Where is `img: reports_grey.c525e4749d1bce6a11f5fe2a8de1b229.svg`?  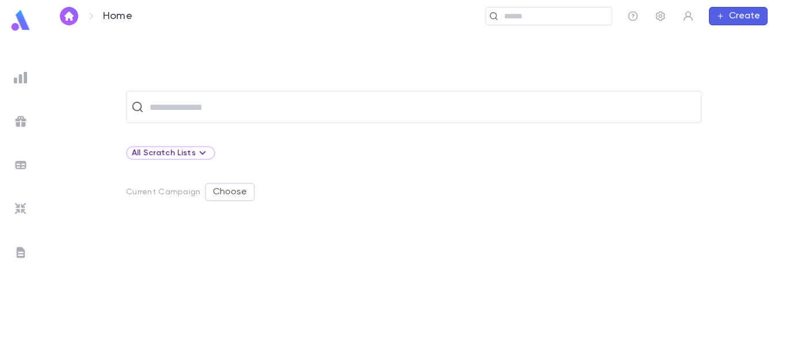
img: reports_grey.c525e4749d1bce6a11f5fe2a8de1b229.svg is located at coordinates (21, 78).